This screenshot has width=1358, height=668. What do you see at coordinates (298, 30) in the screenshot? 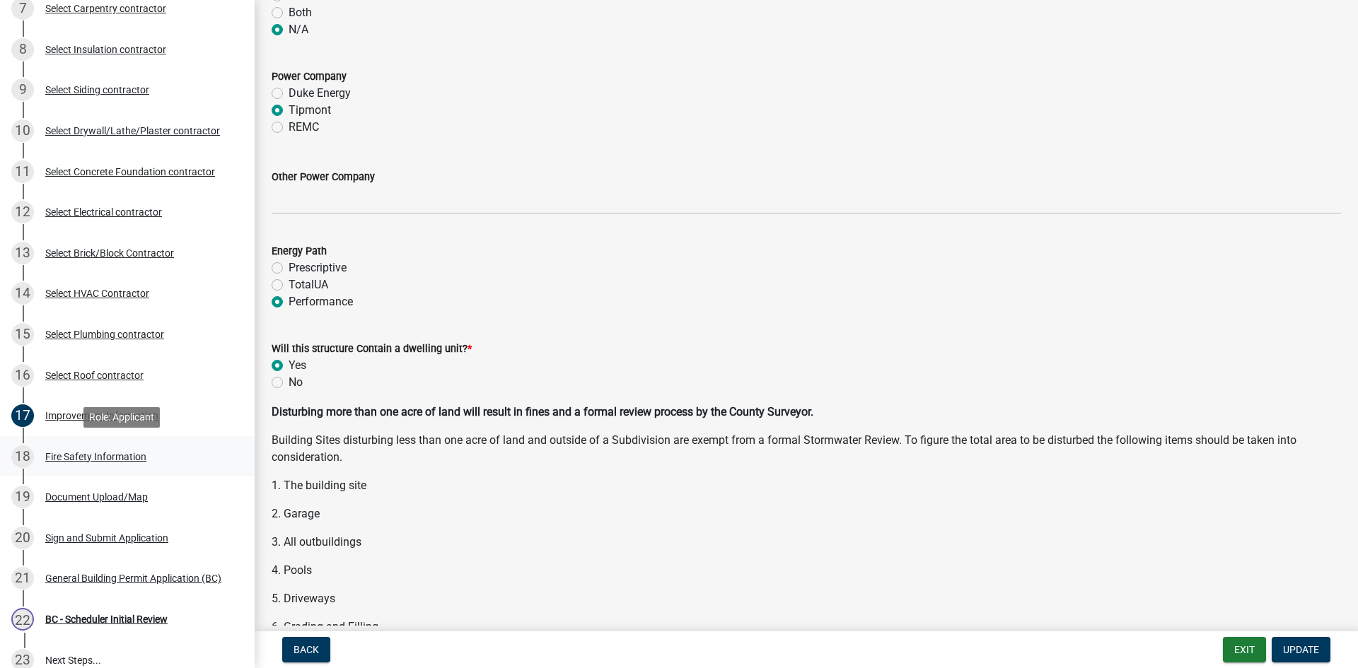
I see `label: N/A` at bounding box center [298, 30].